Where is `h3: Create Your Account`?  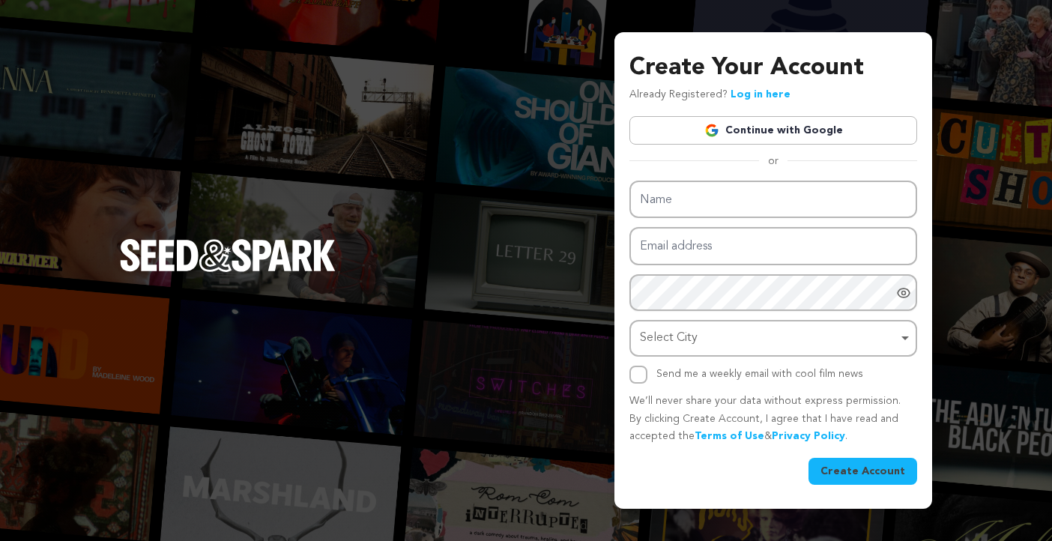
h3: Create Your Account is located at coordinates (774, 68).